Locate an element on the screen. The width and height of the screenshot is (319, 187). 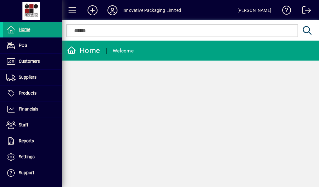
button: Profile is located at coordinates (113, 10).